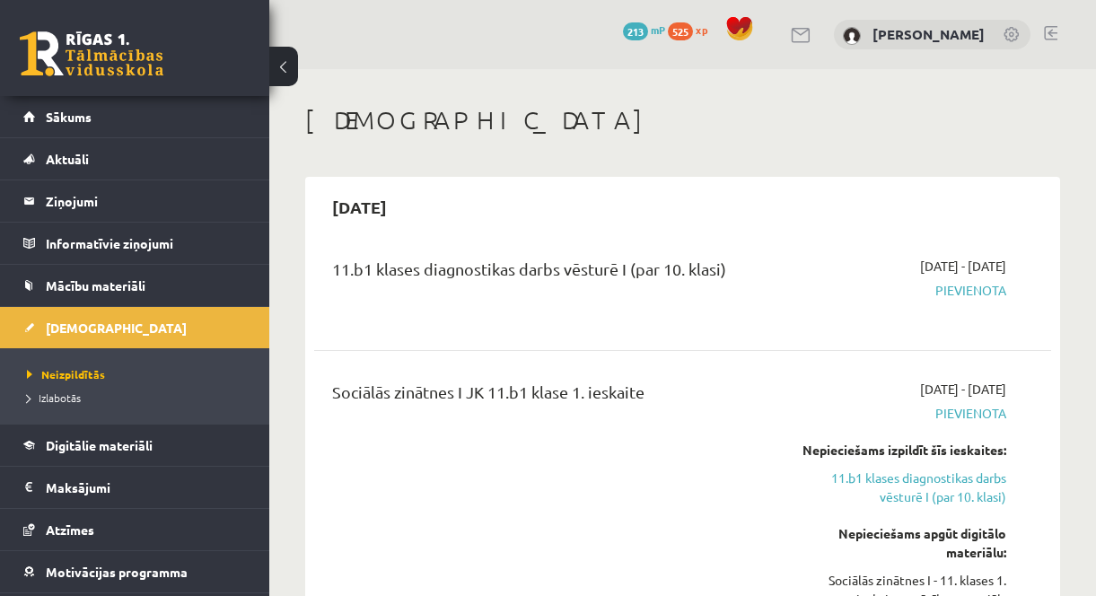  What do you see at coordinates (636, 31) in the screenshot?
I see `span: 213` at bounding box center [636, 31].